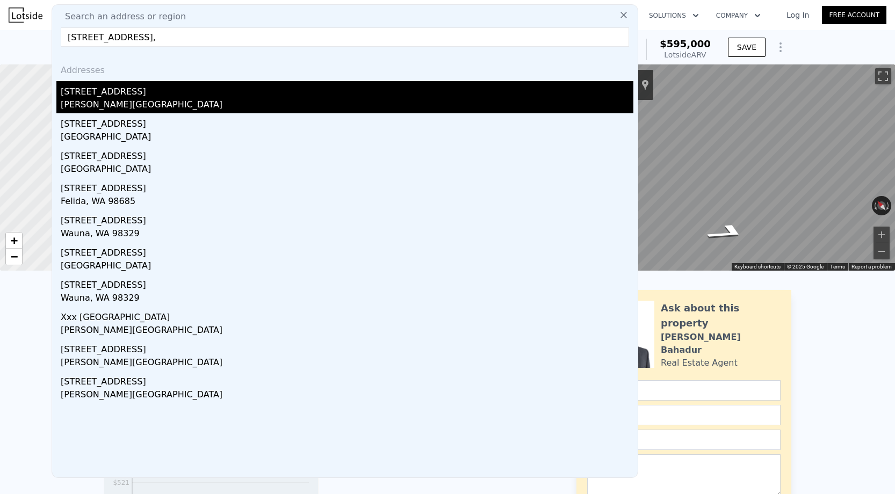 This screenshot has width=895, height=494. Describe the element at coordinates (693, 168) in the screenshot. I see `div: Street View` at that location.